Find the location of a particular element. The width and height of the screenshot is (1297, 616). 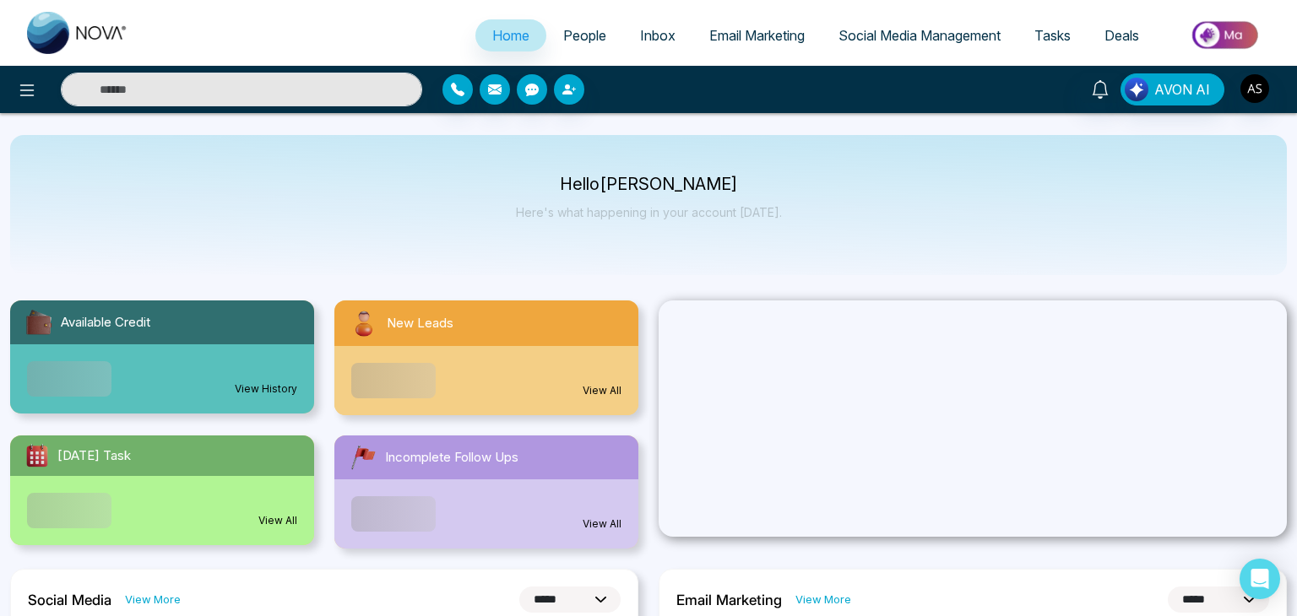

img: availableCredit.svg is located at coordinates (39, 322).